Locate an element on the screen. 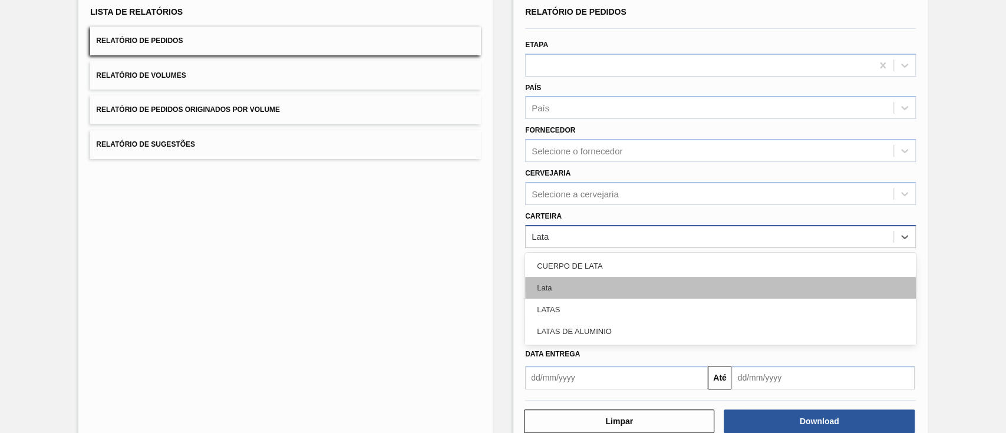 The image size is (1006, 433). div: LATAS DE ALUMINIO is located at coordinates (720, 331).